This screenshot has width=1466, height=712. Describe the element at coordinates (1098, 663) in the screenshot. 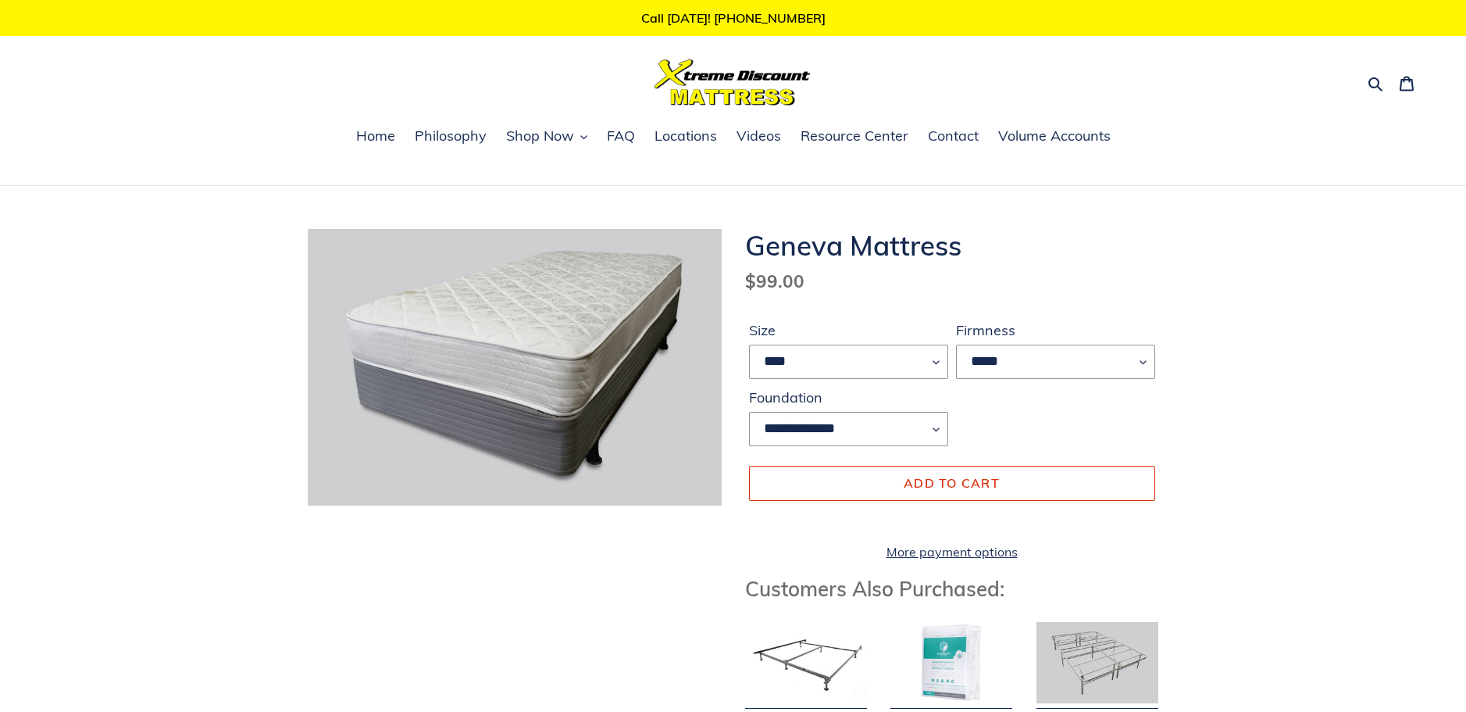

I see `img: Adjustable Base` at that location.